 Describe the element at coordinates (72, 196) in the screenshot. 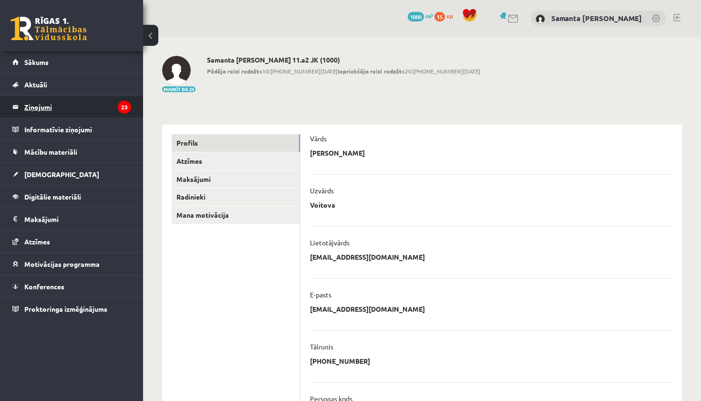

I see `a: Digitālie materiāli` at that location.